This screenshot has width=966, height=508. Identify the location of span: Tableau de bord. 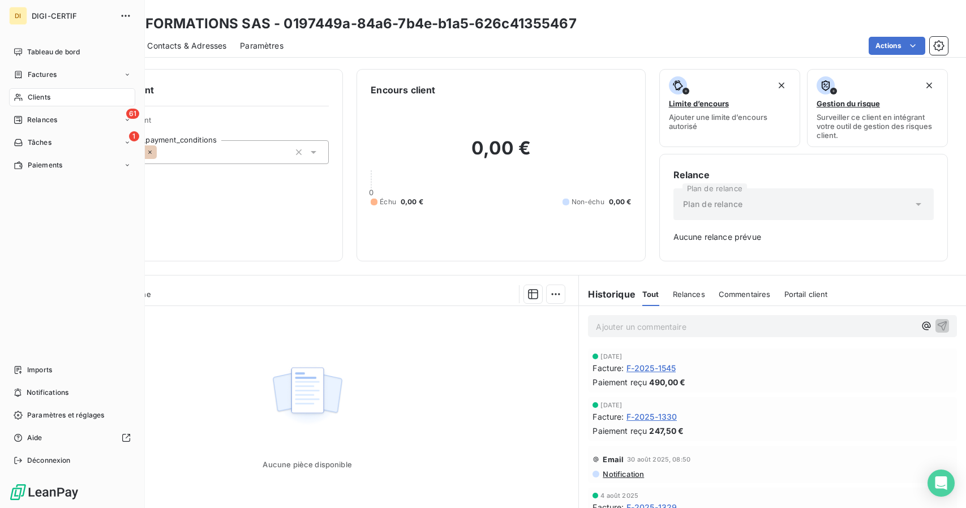
(53, 52).